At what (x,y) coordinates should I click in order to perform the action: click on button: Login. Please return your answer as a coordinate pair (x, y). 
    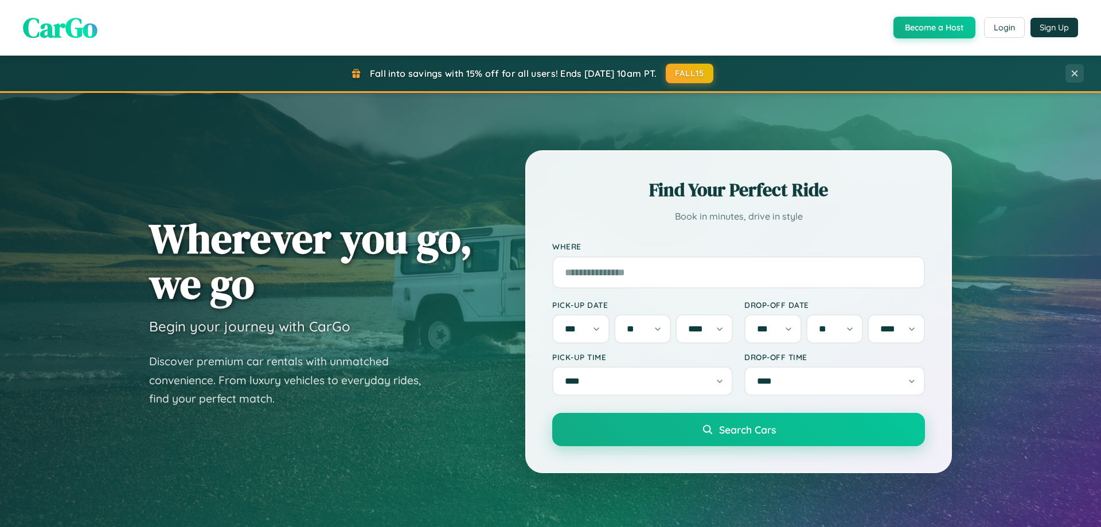
    Looking at the image, I should click on (1004, 28).